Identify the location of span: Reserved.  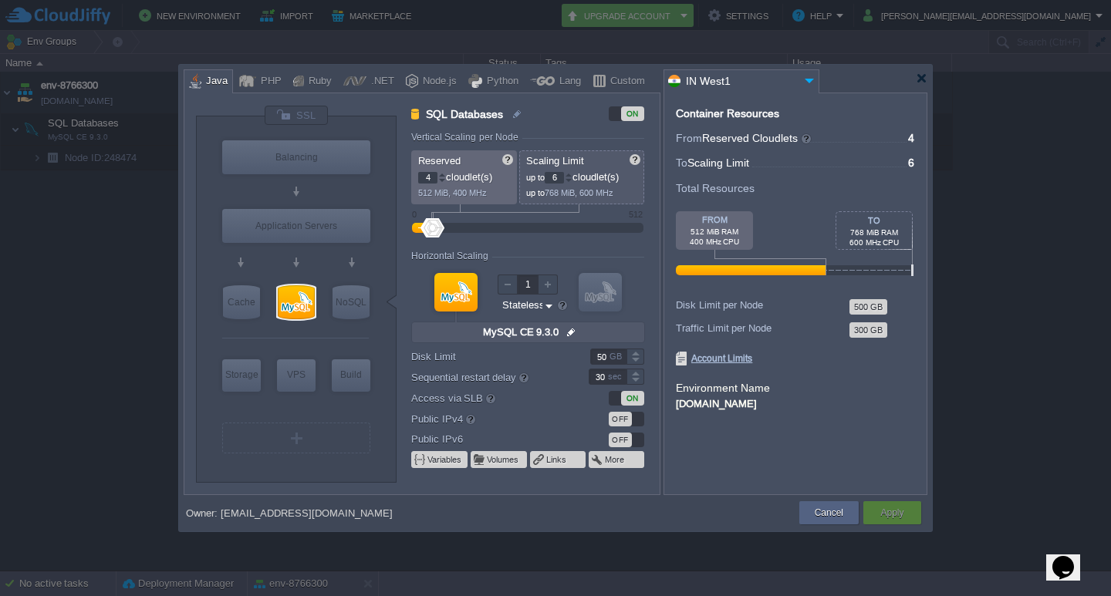
(439, 160).